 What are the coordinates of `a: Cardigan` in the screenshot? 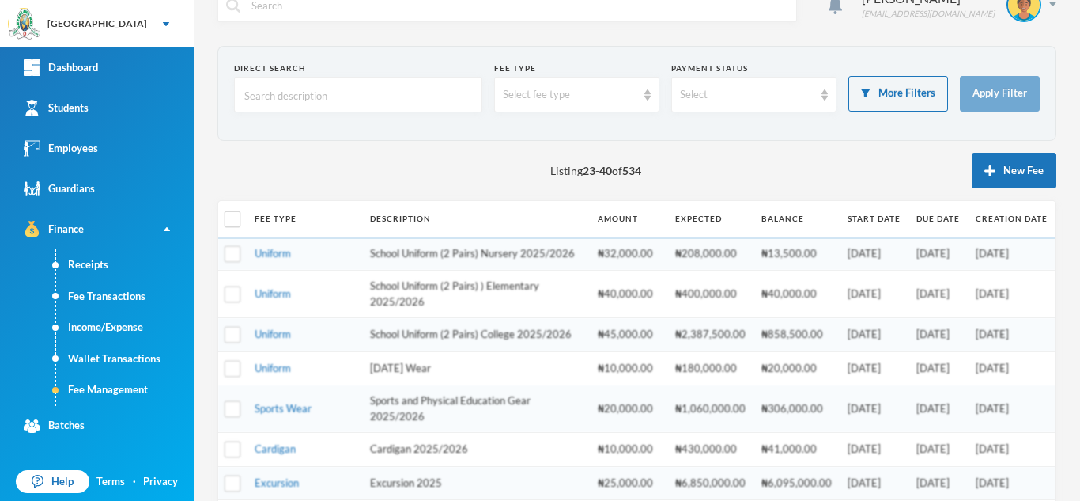 It's located at (275, 448).